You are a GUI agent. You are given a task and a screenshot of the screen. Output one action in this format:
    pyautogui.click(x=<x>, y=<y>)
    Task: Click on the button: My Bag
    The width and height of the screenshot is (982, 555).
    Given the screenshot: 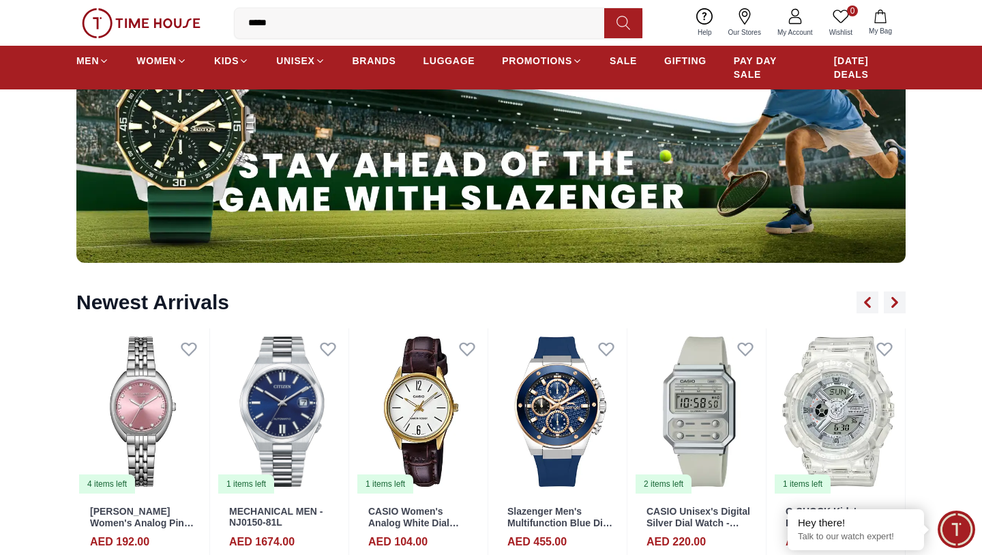 What is the action you would take?
    pyautogui.click(x=881, y=23)
    